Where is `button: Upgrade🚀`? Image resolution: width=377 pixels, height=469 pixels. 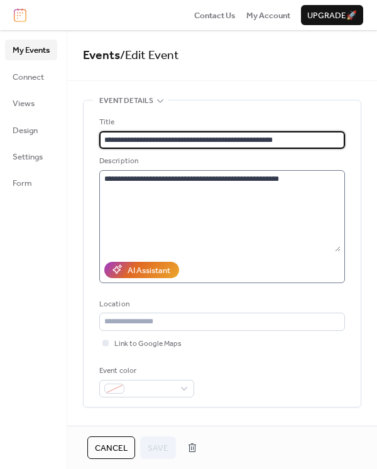 button: Upgrade🚀 is located at coordinates (332, 15).